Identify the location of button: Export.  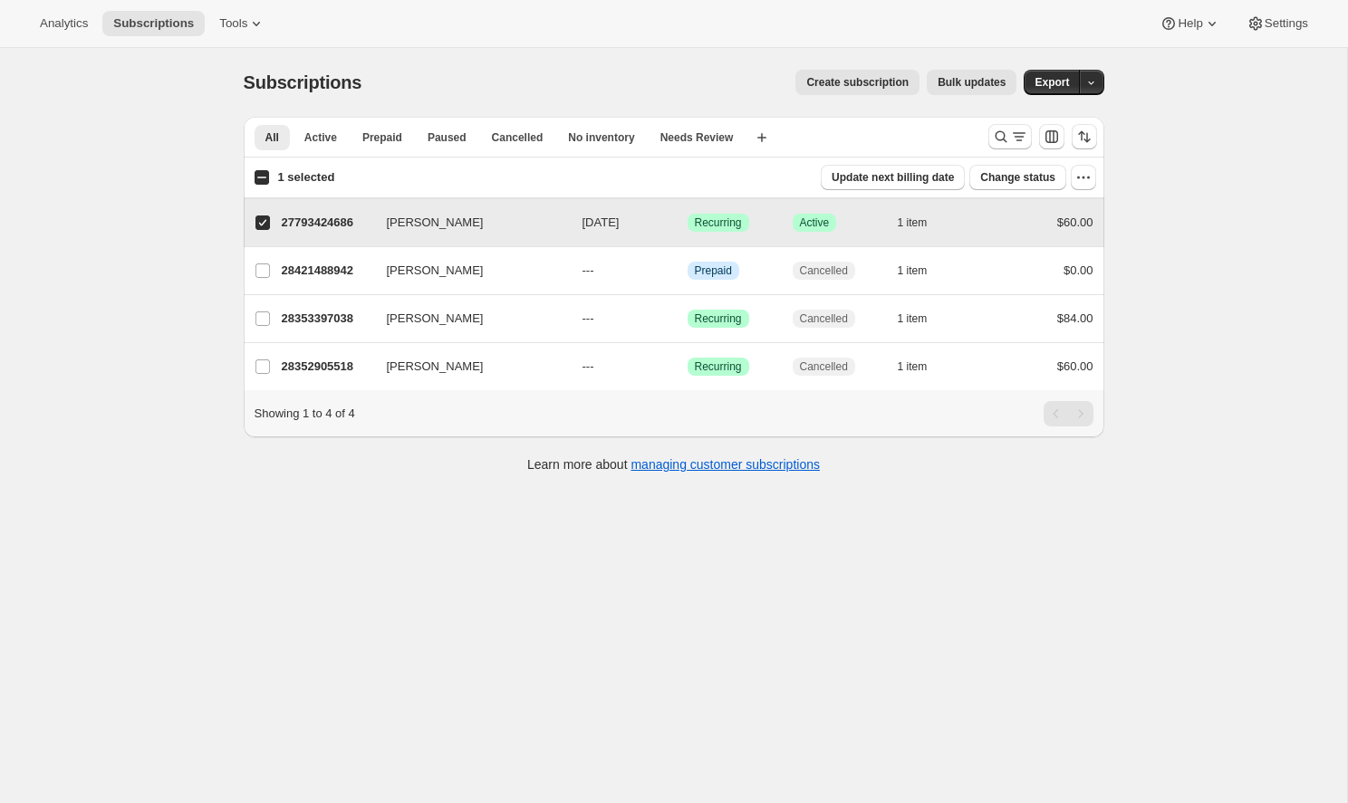
(1052, 82).